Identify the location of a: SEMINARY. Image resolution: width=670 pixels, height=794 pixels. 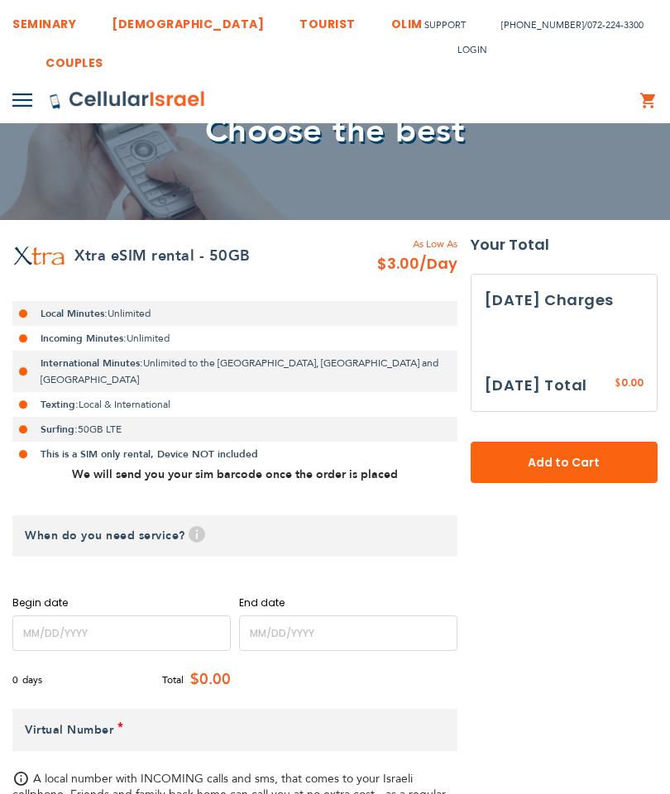
(44, 19).